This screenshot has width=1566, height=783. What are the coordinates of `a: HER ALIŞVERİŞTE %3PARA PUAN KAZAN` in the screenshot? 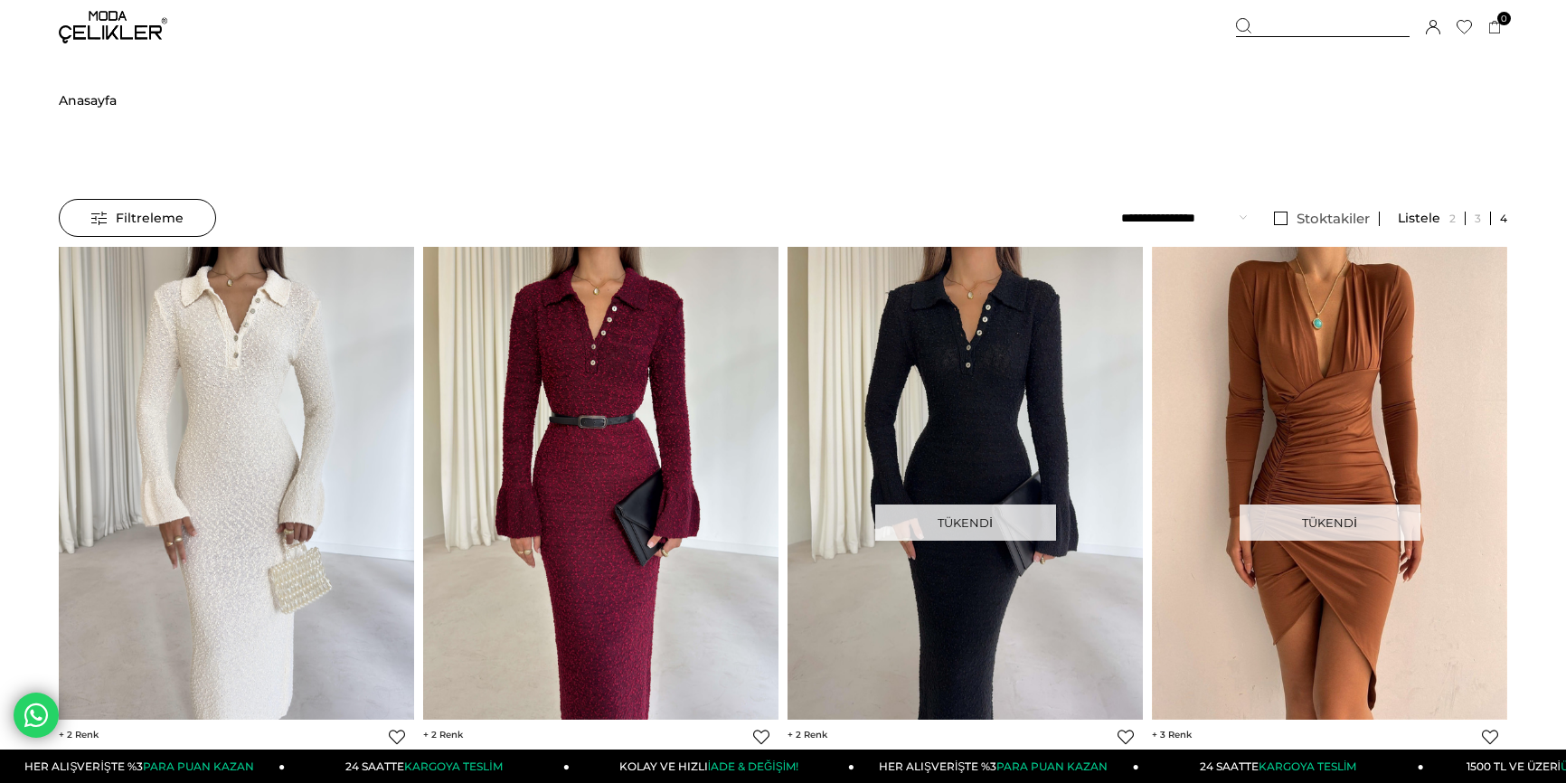 It's located at (997, 766).